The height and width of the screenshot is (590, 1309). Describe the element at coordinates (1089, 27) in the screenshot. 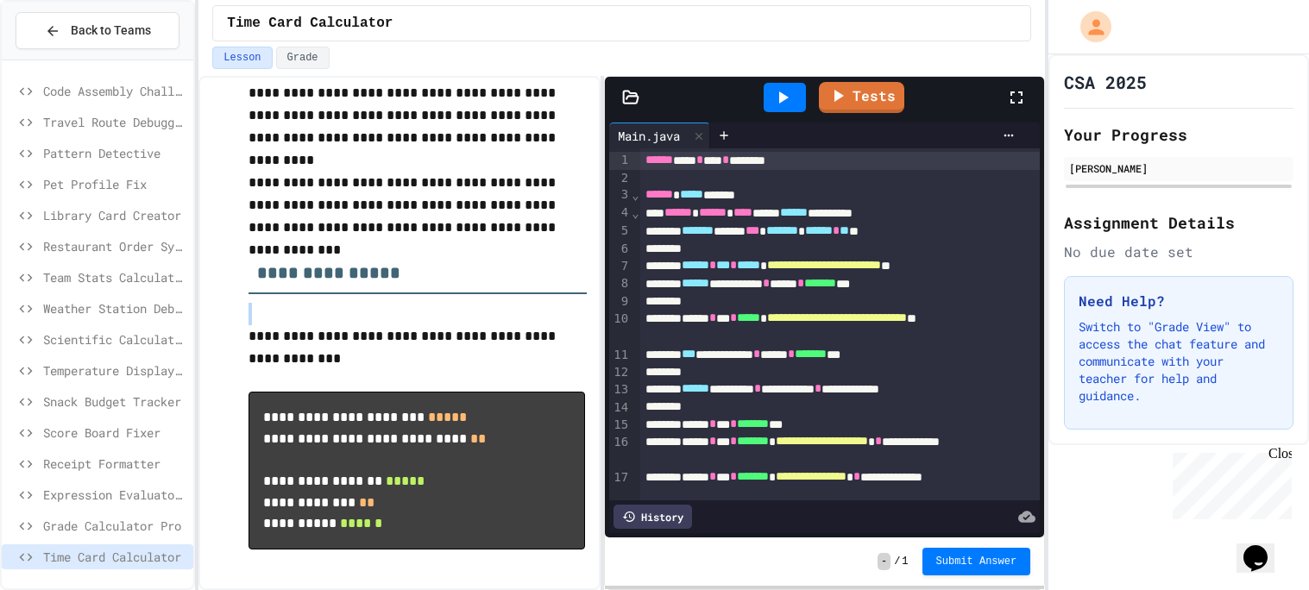

I see `div: My Account` at that location.